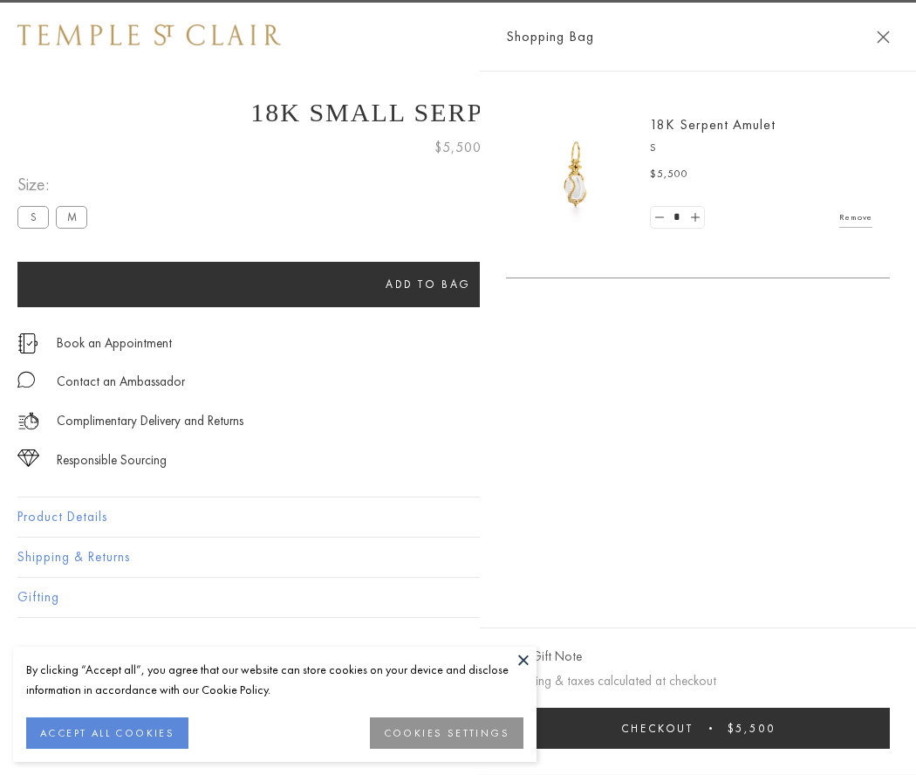  Describe the element at coordinates (447, 733) in the screenshot. I see `button: COOKIES SETTINGS` at that location.